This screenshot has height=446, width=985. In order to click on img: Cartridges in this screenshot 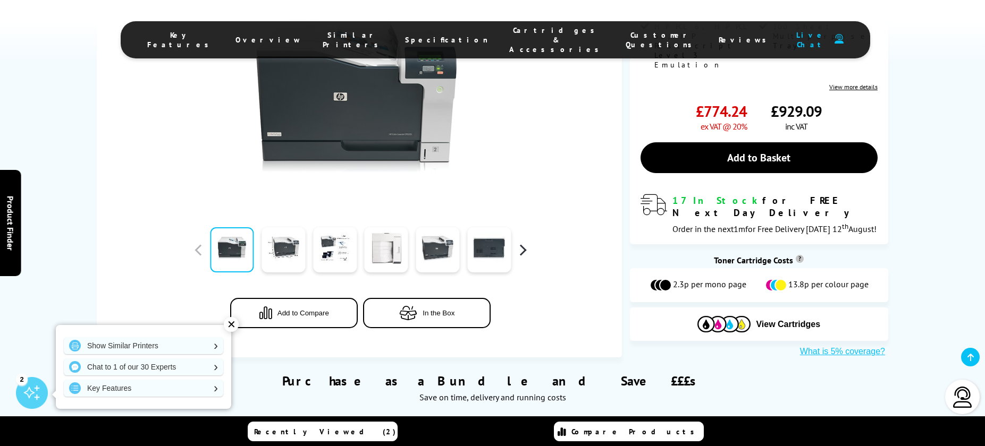, I will do `click(724, 324)`.